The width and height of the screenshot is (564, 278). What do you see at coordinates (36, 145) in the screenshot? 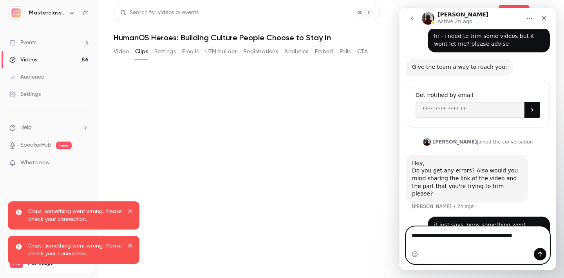
I see `a: SpeakerHub` at bounding box center [36, 145].